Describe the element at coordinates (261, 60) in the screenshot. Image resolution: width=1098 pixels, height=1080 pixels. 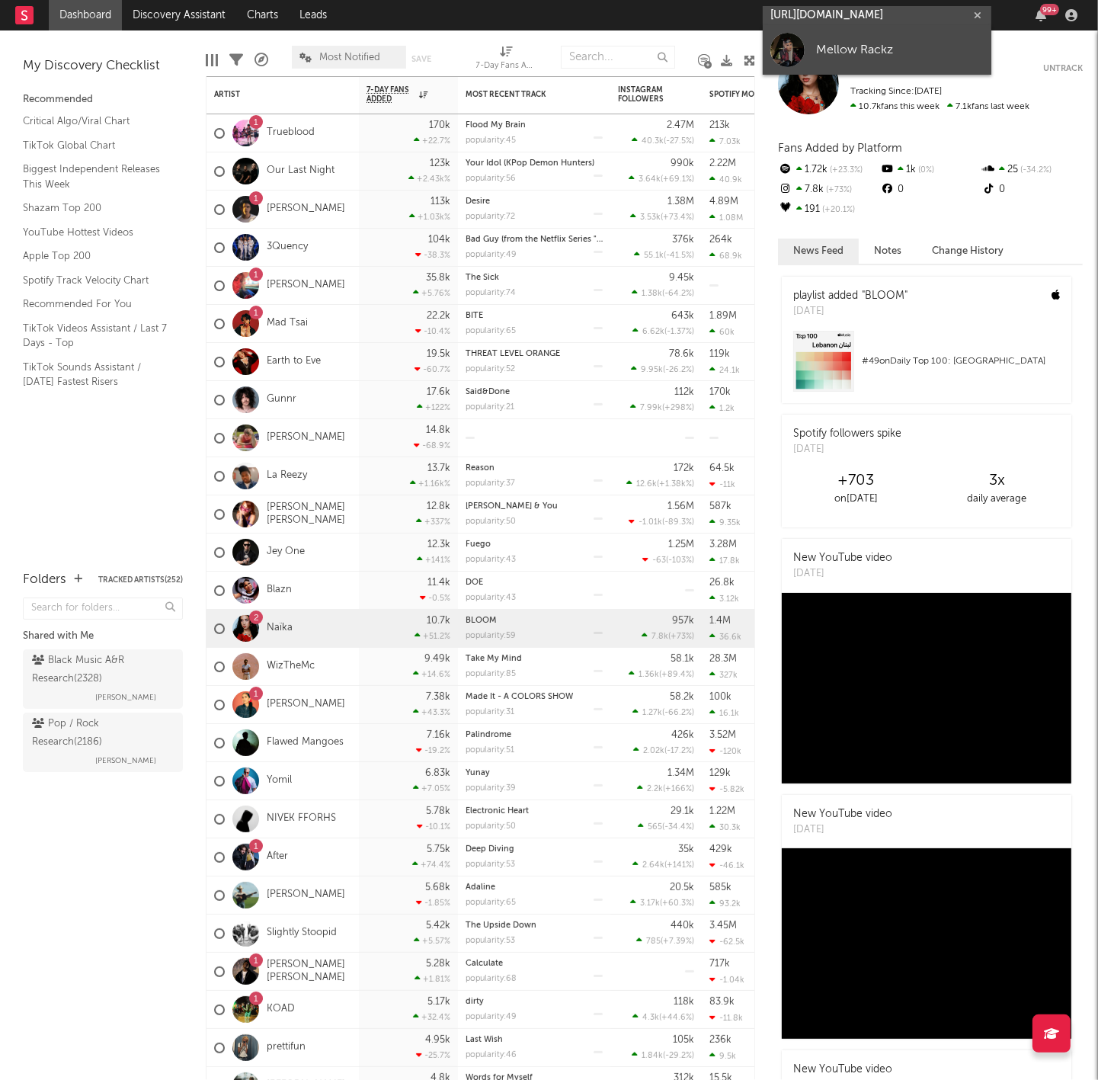
I see `div: A&R Pipeline` at that location.